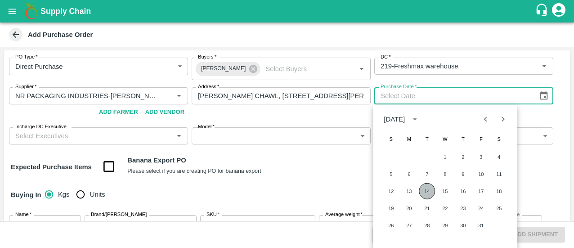 This screenshot has width=574, height=248. What do you see at coordinates (391, 191) in the screenshot?
I see `button: 12` at bounding box center [391, 191].